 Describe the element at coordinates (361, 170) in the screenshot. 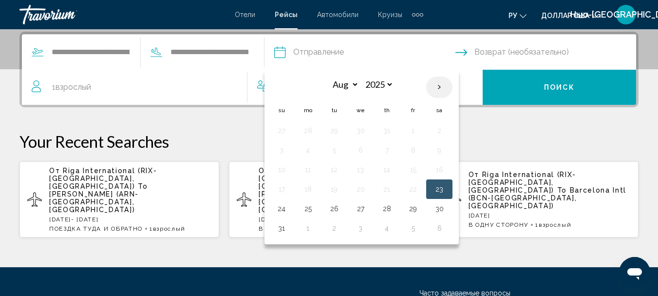

I see `button: Day 13` at that location.